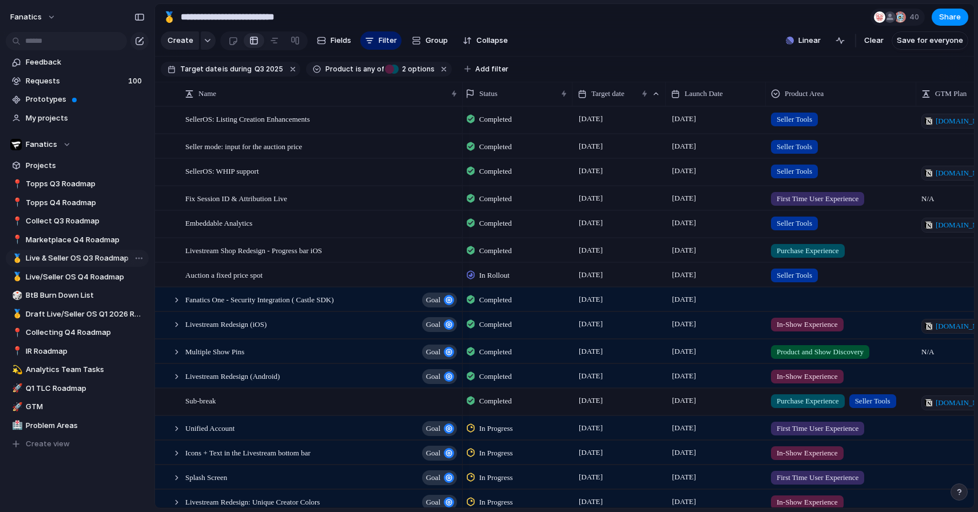 Image resolution: width=978 pixels, height=512 pixels. What do you see at coordinates (218, 222) in the screenshot?
I see `span: Embeddable Analytics` at bounding box center [218, 222].